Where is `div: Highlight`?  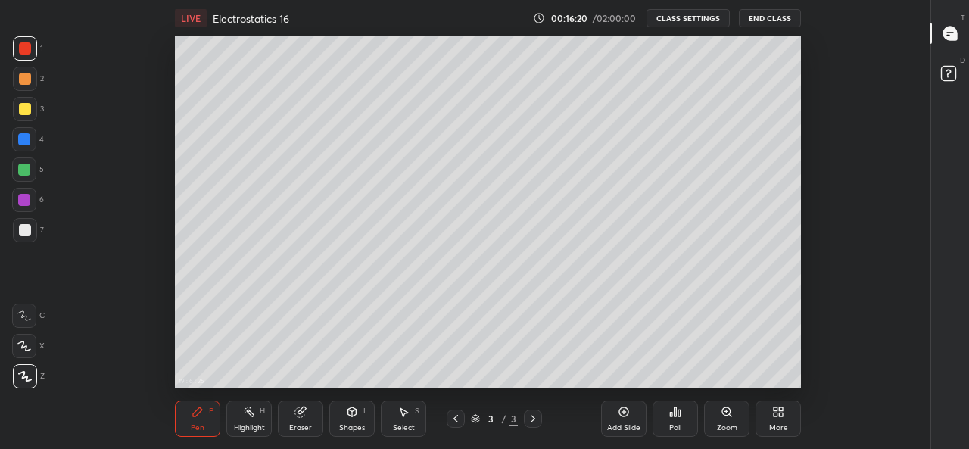 div: Highlight is located at coordinates (249, 428).